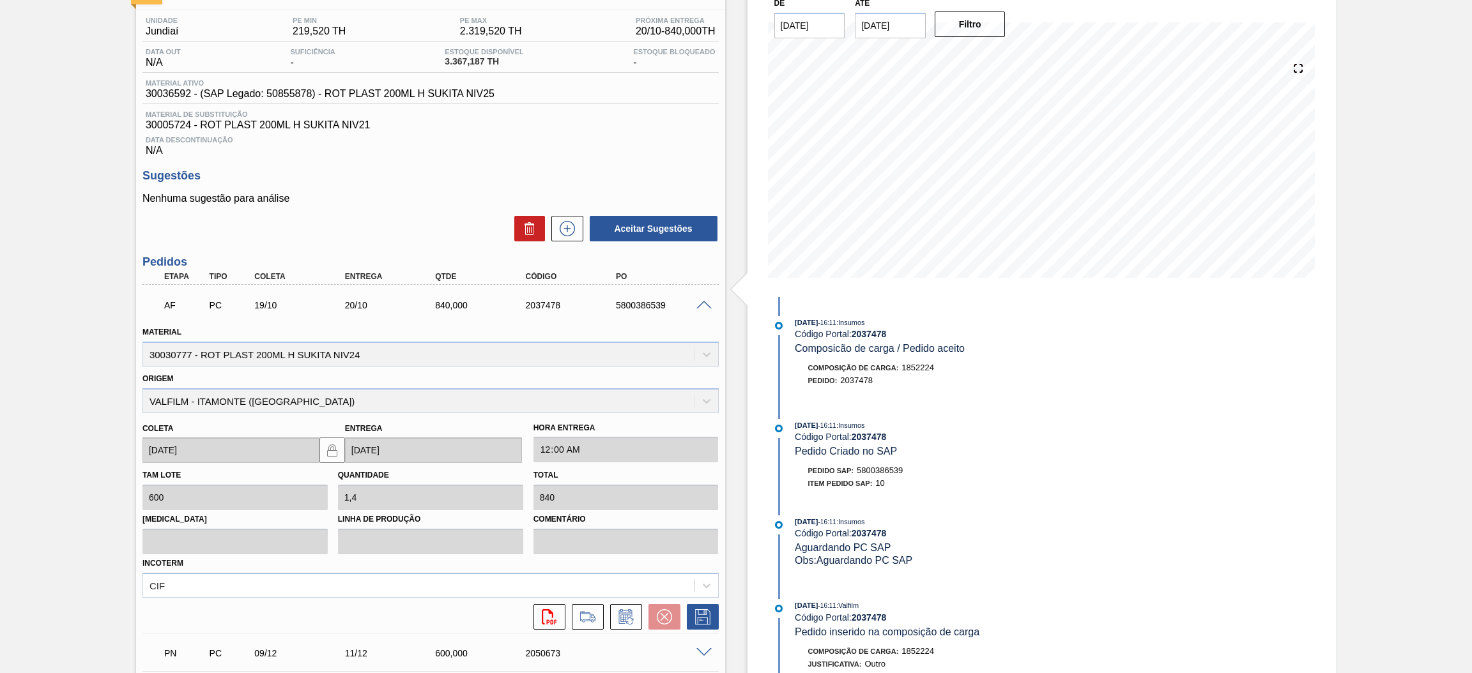  I want to click on span: 20/10 - 840,000 TH, so click(675, 31).